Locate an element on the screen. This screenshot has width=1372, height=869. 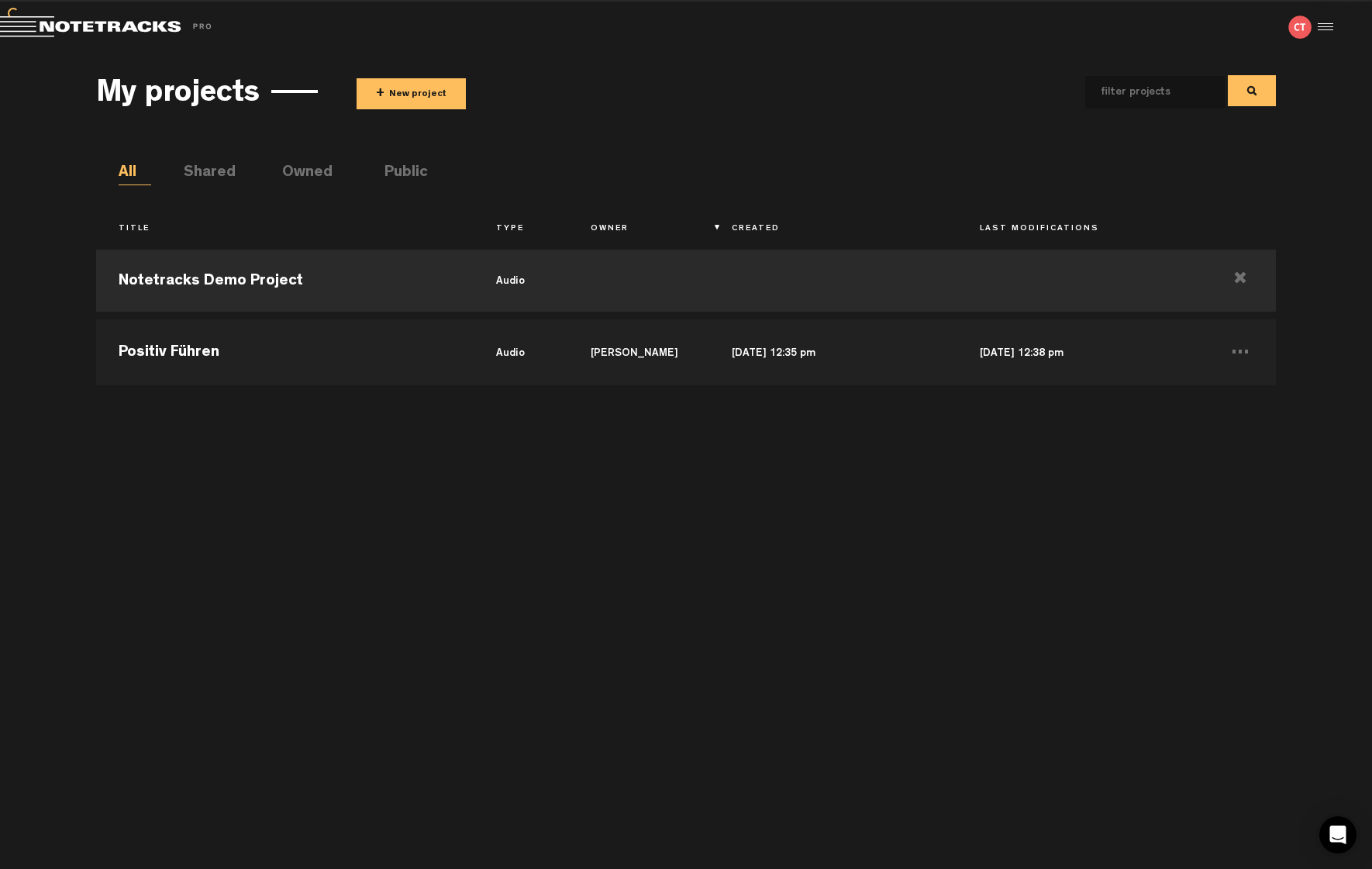
th: Owner is located at coordinates (638, 230).